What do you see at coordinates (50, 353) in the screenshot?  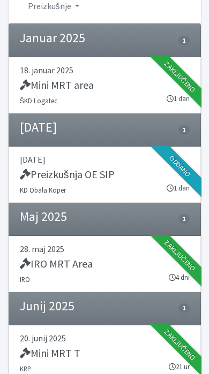 I see `h5: Mini MRT T` at bounding box center [50, 353].